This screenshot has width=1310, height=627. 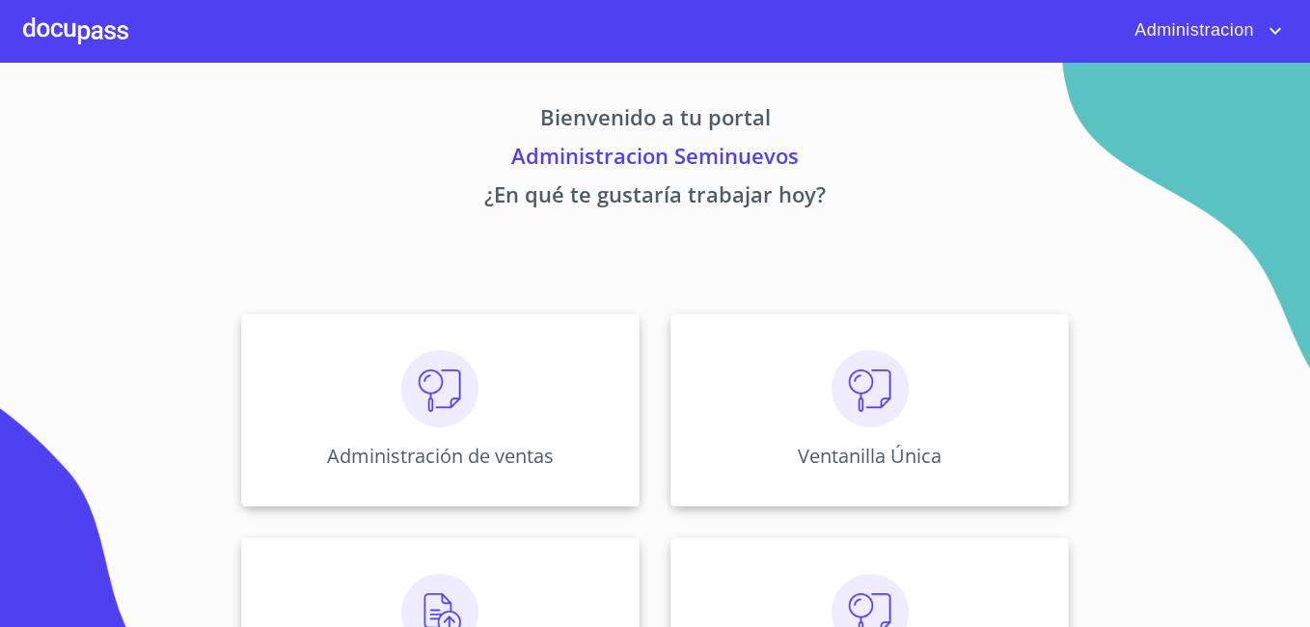 What do you see at coordinates (1192, 31) in the screenshot?
I see `span: Administracion` at bounding box center [1192, 31].